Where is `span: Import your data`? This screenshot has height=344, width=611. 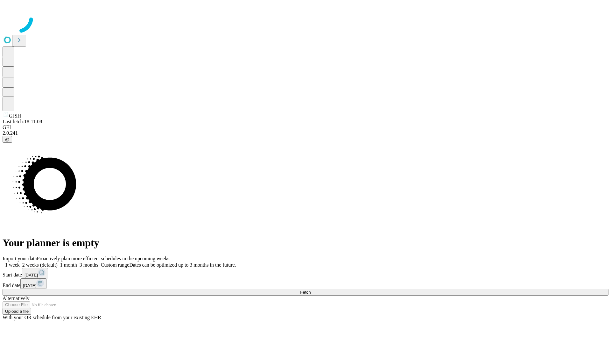
span: Import your data is located at coordinates (20, 258).